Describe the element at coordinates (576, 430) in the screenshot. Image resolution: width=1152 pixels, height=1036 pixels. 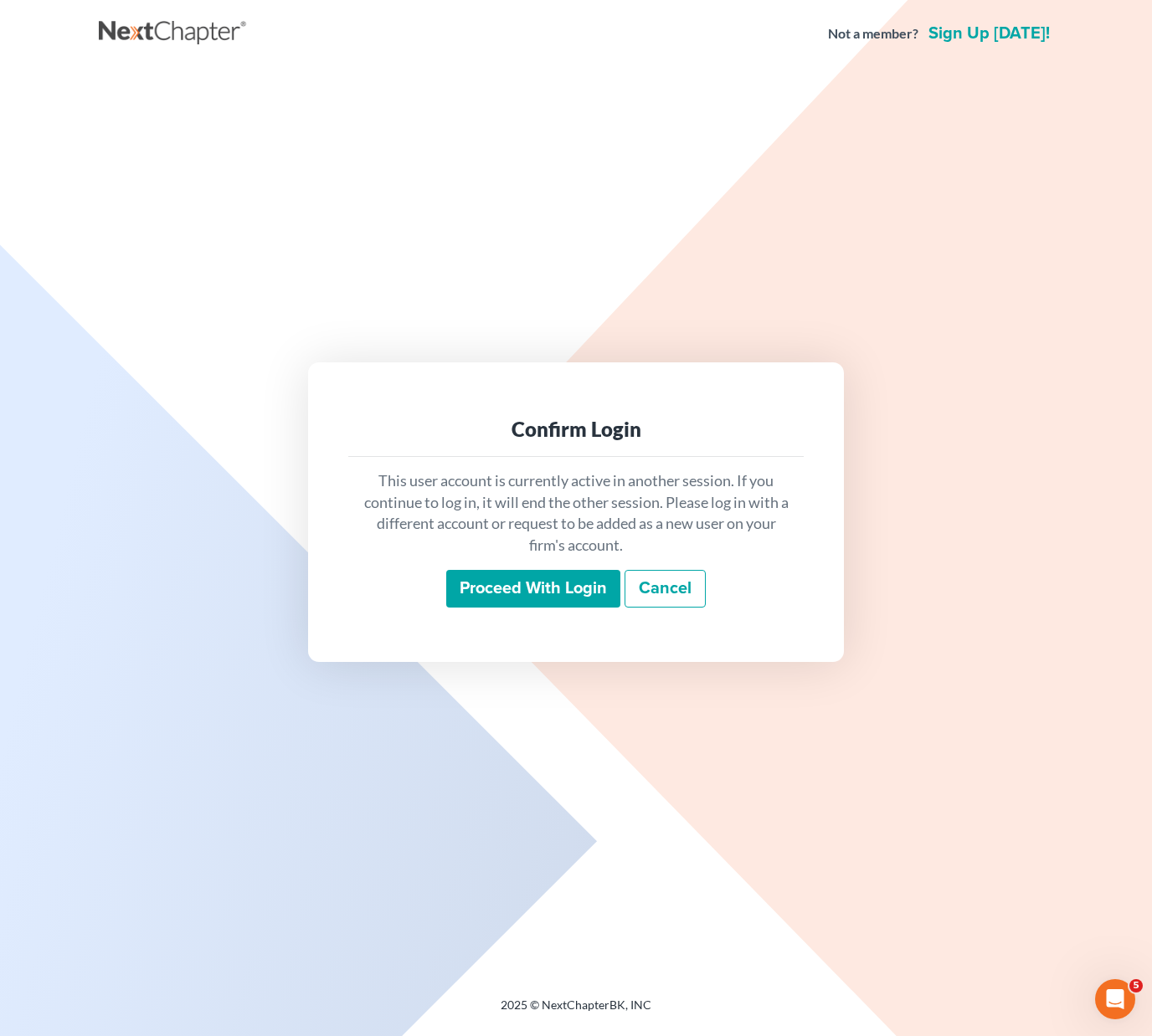
I see `div: Confirm Login` at that location.